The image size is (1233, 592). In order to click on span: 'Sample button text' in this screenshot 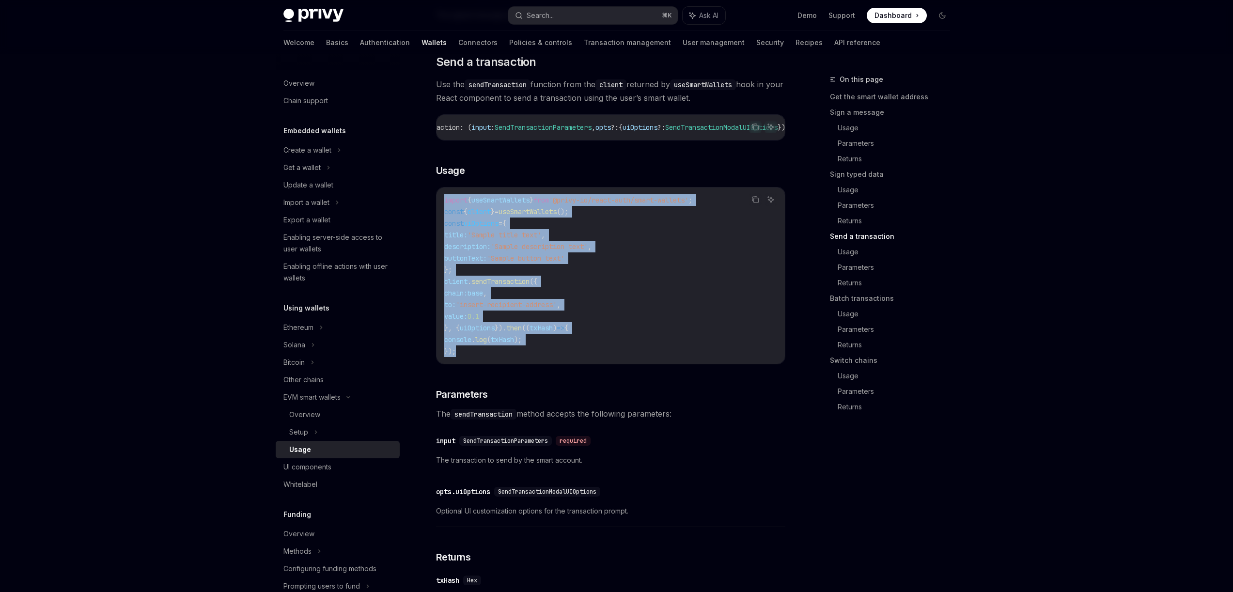, I will do `click(526, 258)`.